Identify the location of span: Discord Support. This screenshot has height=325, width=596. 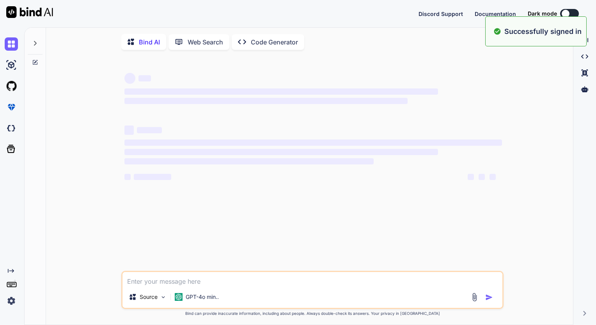
(441, 14).